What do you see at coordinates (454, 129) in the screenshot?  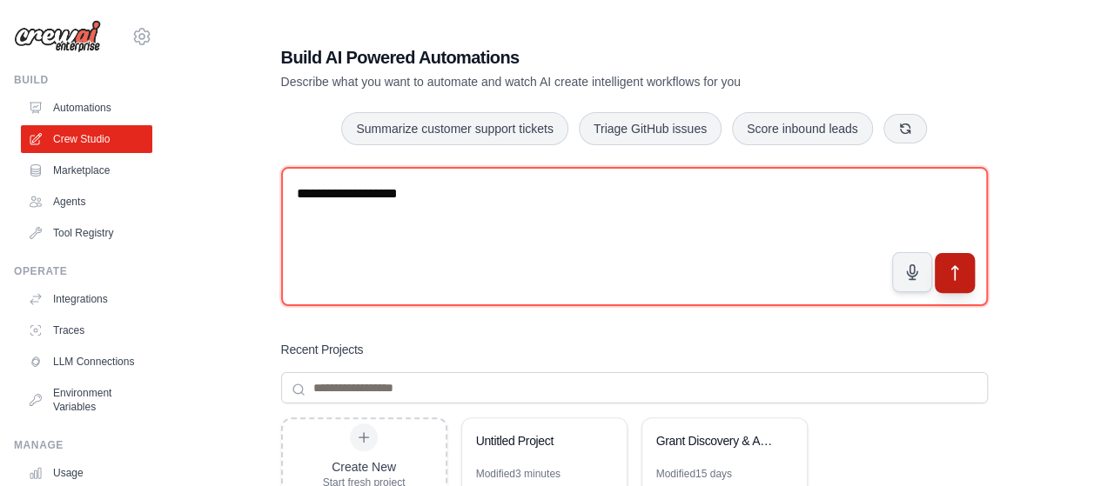 I see `button: Summarize customer support tickets` at bounding box center [454, 129].